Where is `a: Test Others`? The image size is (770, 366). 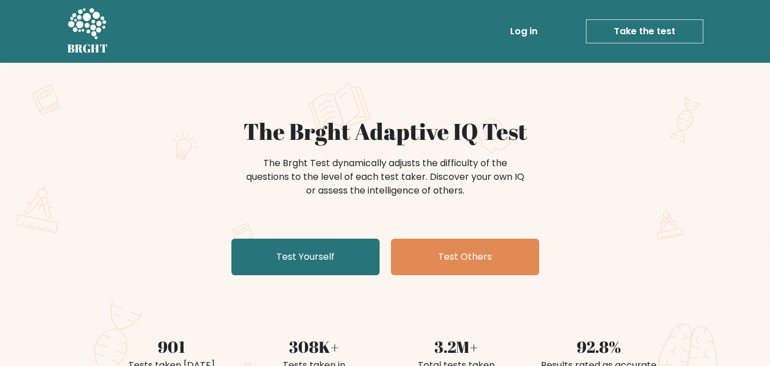
a: Test Others is located at coordinates (465, 257).